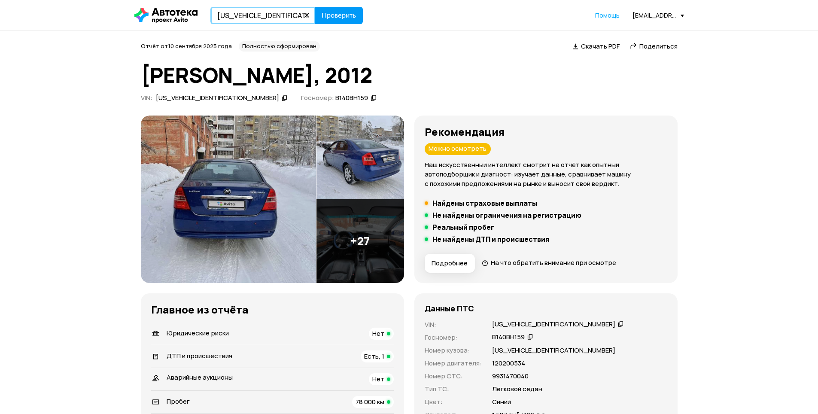  What do you see at coordinates (200, 377) in the screenshot?
I see `span: Аварийные аукционы` at bounding box center [200, 377].